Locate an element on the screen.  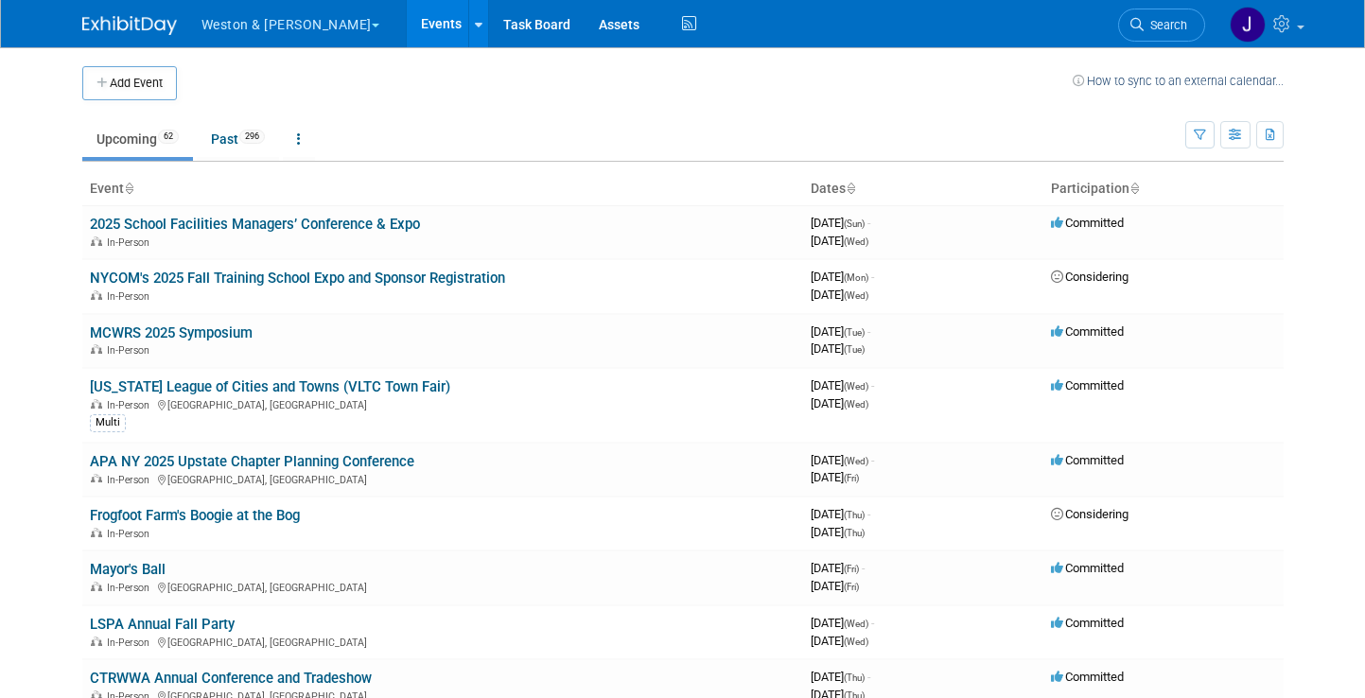
span: Search is located at coordinates (1165, 25).